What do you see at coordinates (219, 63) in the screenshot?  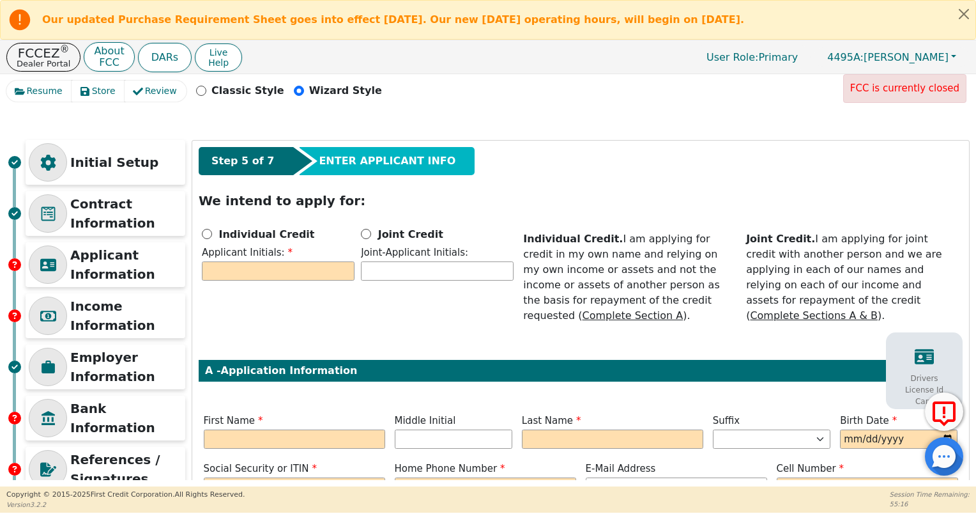 I see `span: Help` at bounding box center [219, 63].